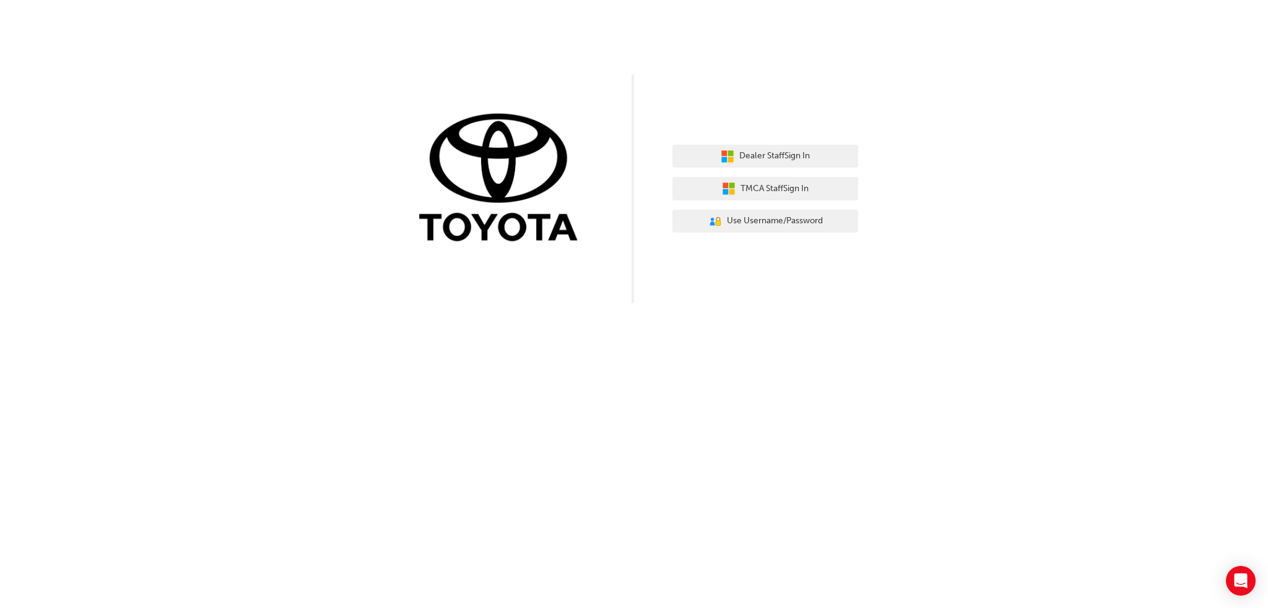 This screenshot has height=608, width=1268. I want to click on div: Open Intercom Messenger, so click(1240, 581).